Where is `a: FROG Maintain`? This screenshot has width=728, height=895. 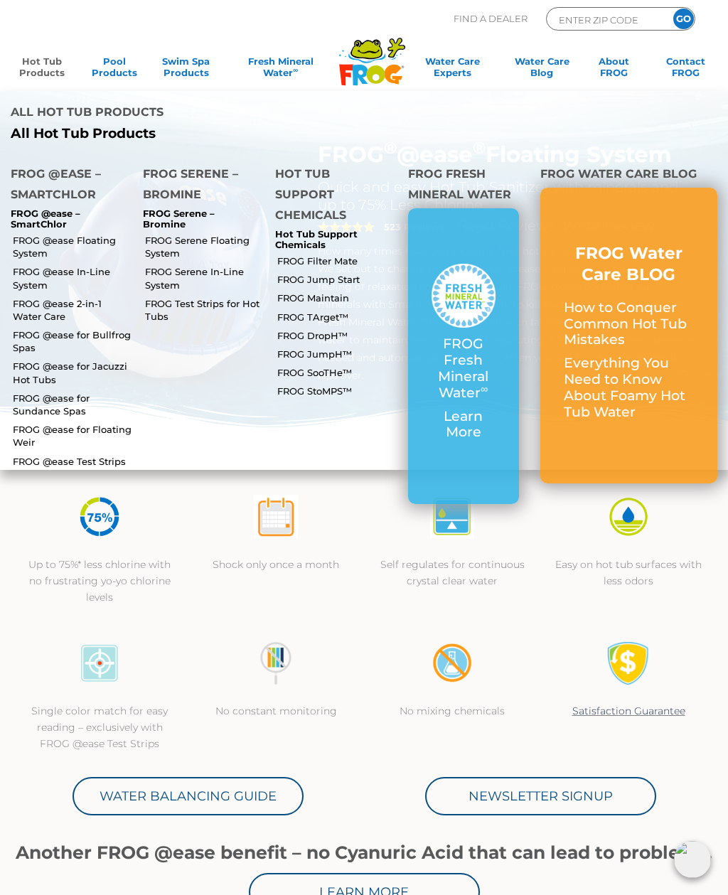
a: FROG Maintain is located at coordinates (337, 298).